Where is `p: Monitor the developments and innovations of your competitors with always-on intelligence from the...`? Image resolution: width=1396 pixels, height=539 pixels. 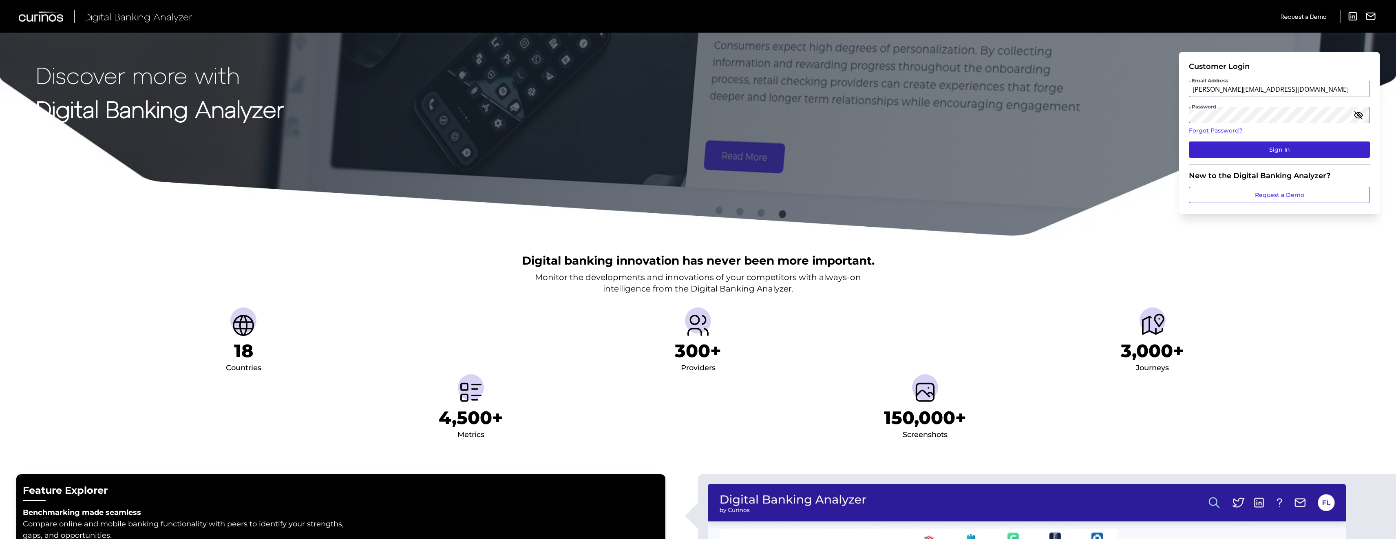
p: Monitor the developments and innovations of your competitors with always-on intelligence from the... is located at coordinates (698, 283).